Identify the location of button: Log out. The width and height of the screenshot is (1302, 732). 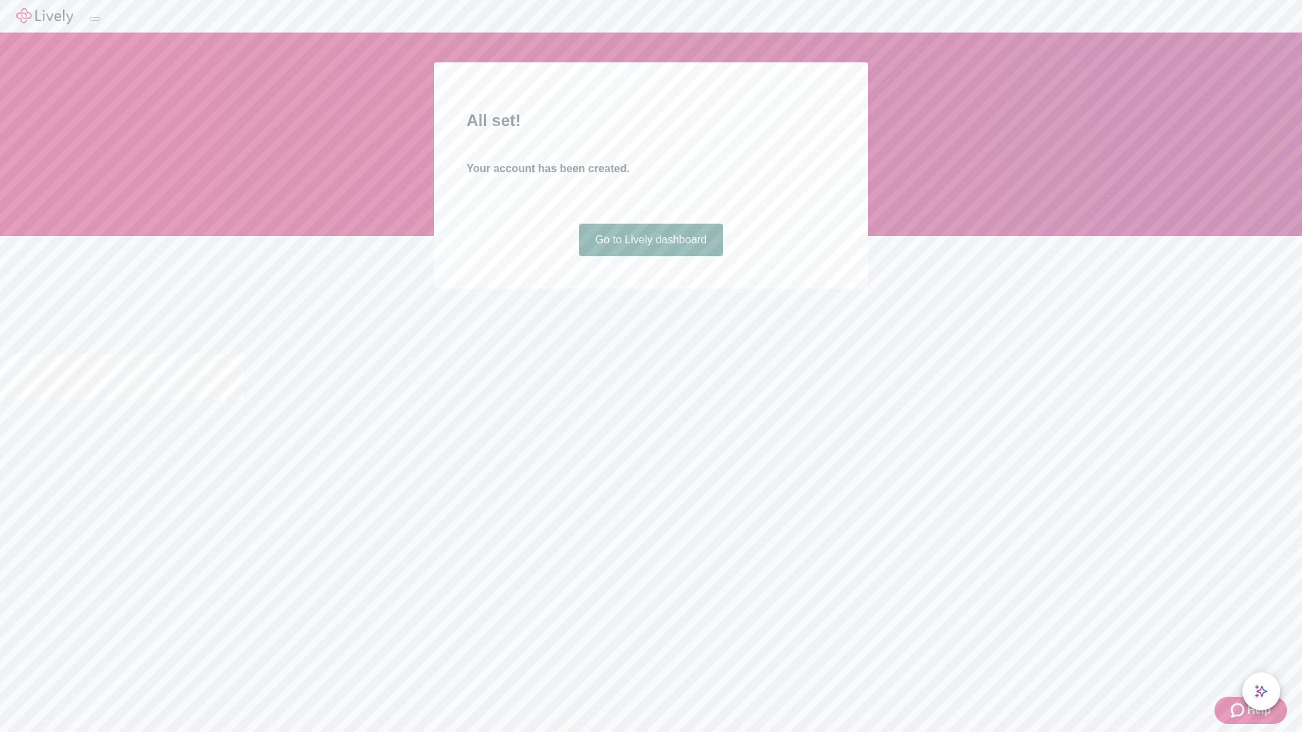
(95, 19).